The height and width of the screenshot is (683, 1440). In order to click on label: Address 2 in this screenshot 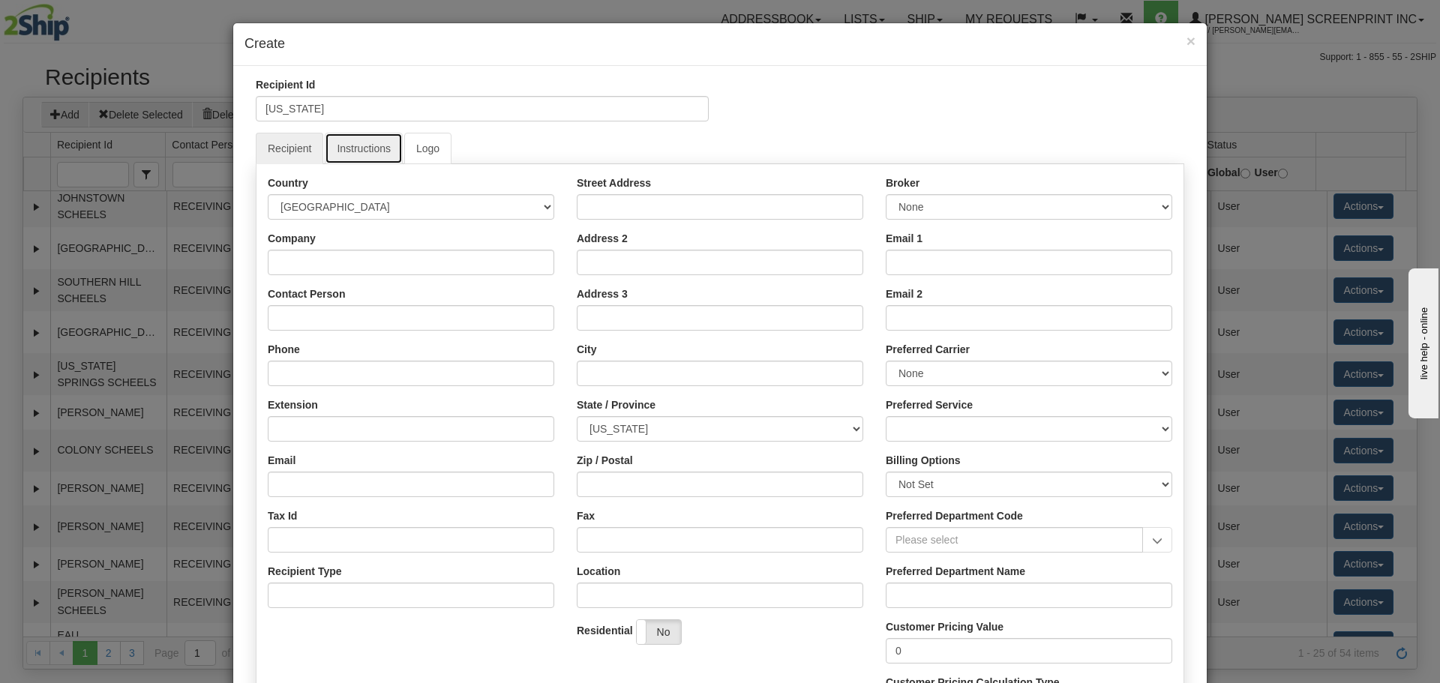, I will do `click(602, 239)`.